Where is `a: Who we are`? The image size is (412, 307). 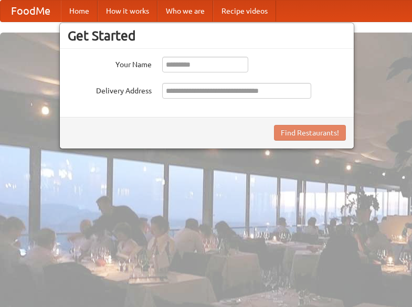 a: Who we are is located at coordinates (185, 11).